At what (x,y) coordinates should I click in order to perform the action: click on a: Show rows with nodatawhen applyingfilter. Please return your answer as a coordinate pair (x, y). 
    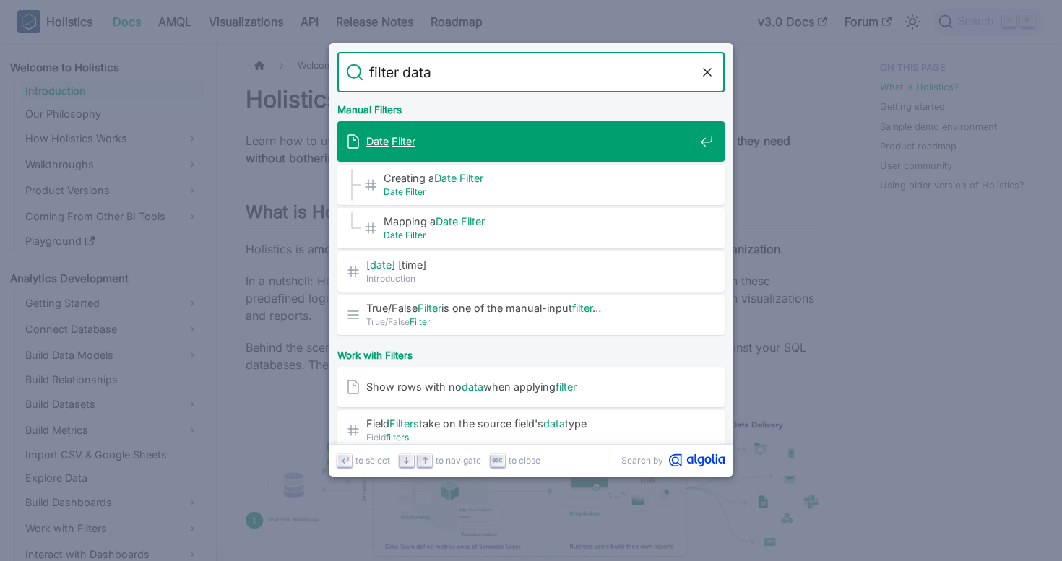
    Looking at the image, I should click on (531, 387).